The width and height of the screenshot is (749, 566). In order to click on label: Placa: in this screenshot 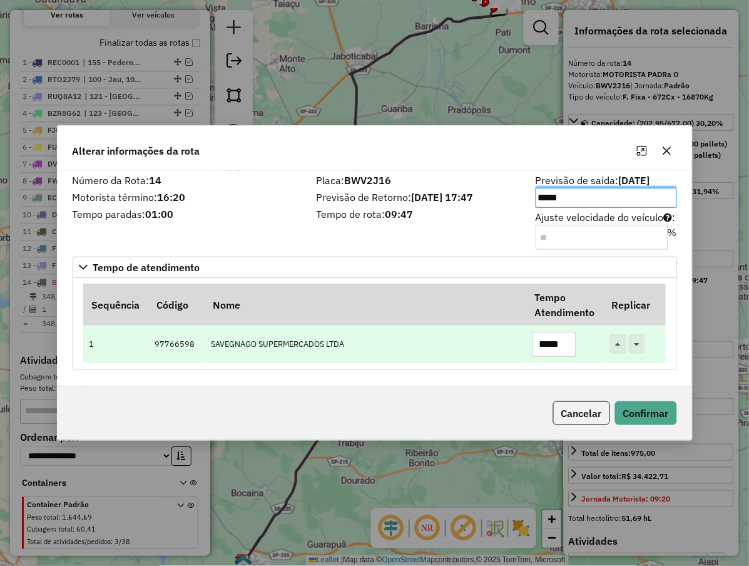, I will do `click(419, 180)`.